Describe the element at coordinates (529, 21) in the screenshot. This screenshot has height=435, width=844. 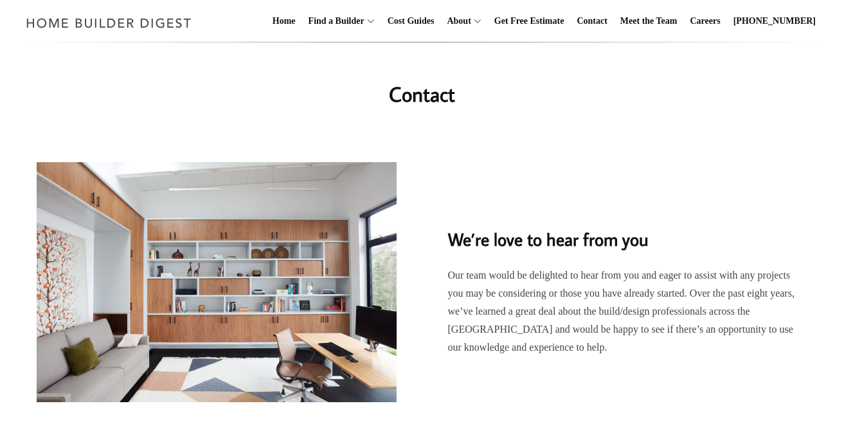
I see `a: Get Free Estimate` at that location.